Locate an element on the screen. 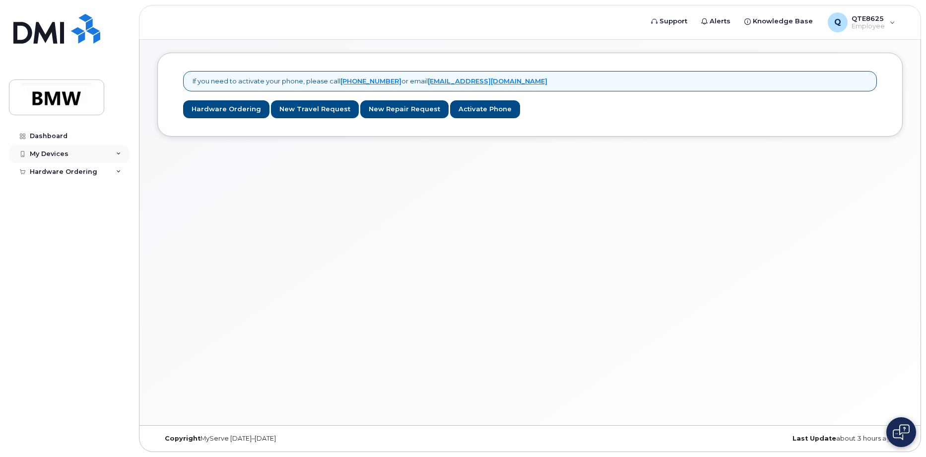 The image size is (926, 457). a: New Repair Request is located at coordinates (404, 109).